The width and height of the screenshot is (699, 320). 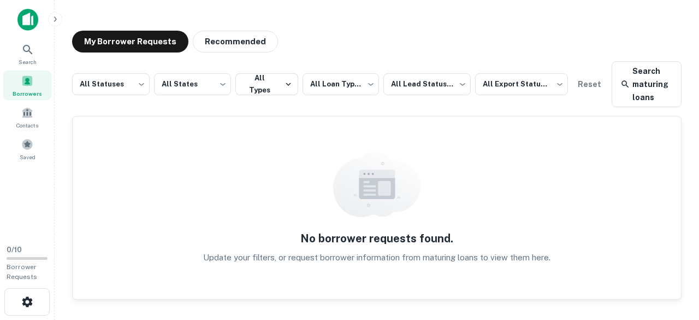 I want to click on a: Saved, so click(x=27, y=149).